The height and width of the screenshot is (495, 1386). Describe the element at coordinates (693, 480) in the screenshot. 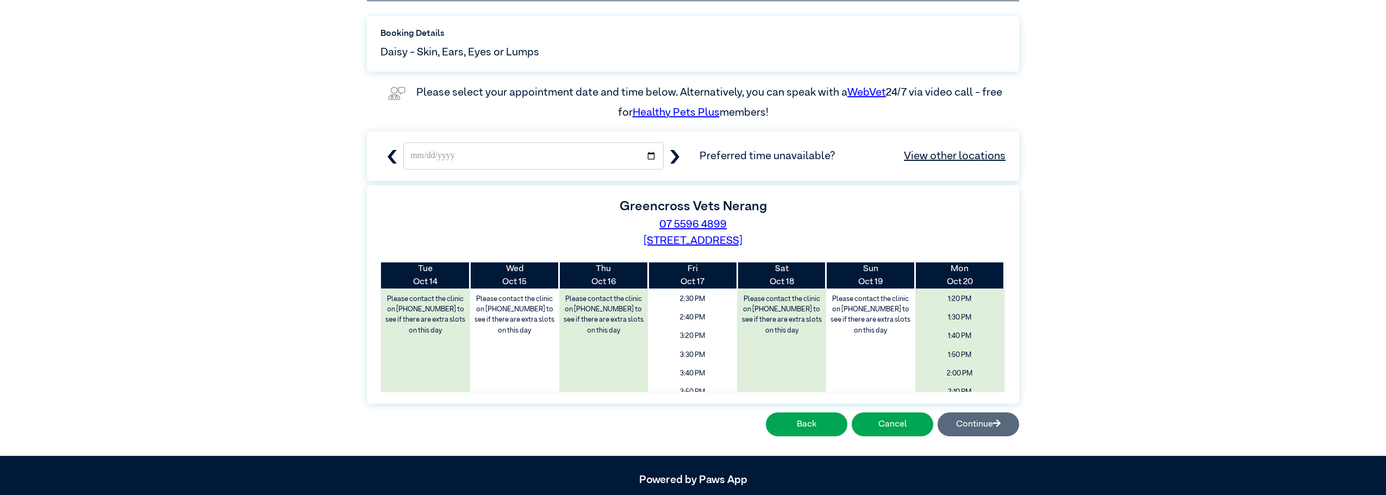

I see `h5: Powered by Paws App` at that location.